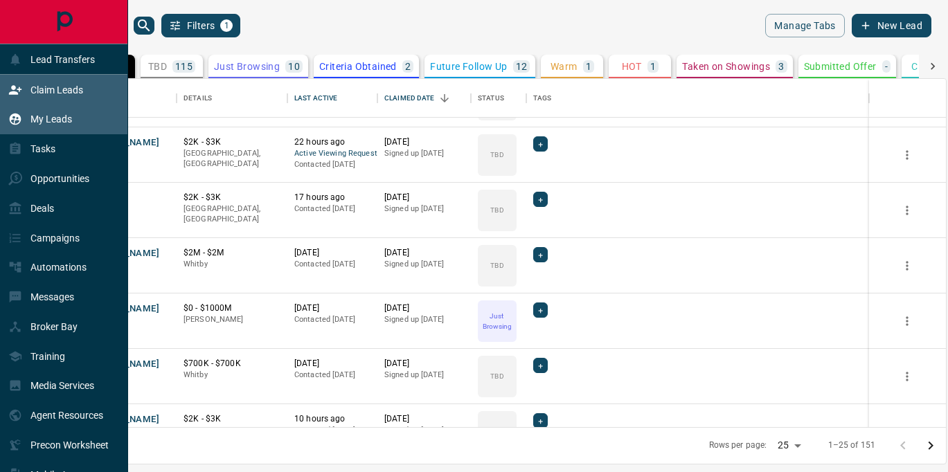  Describe the element at coordinates (226, 26) in the screenshot. I see `span: 1` at that location.